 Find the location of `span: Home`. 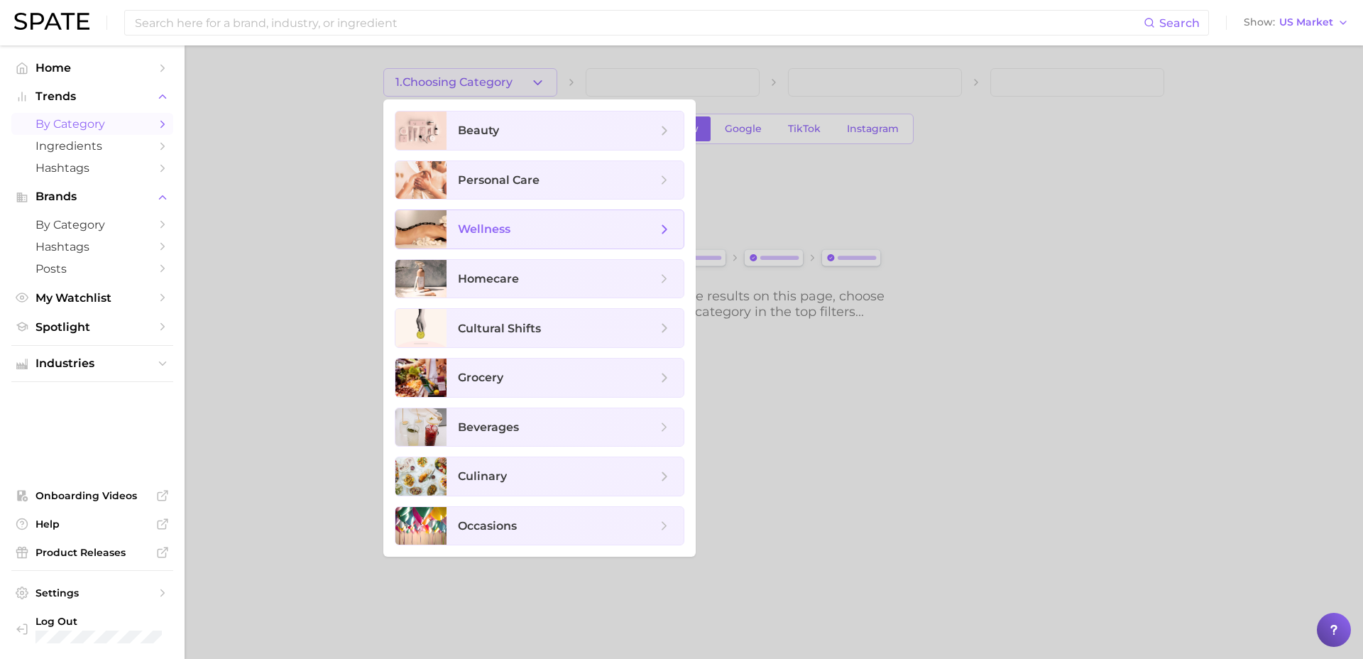

span: Home is located at coordinates (92, 67).